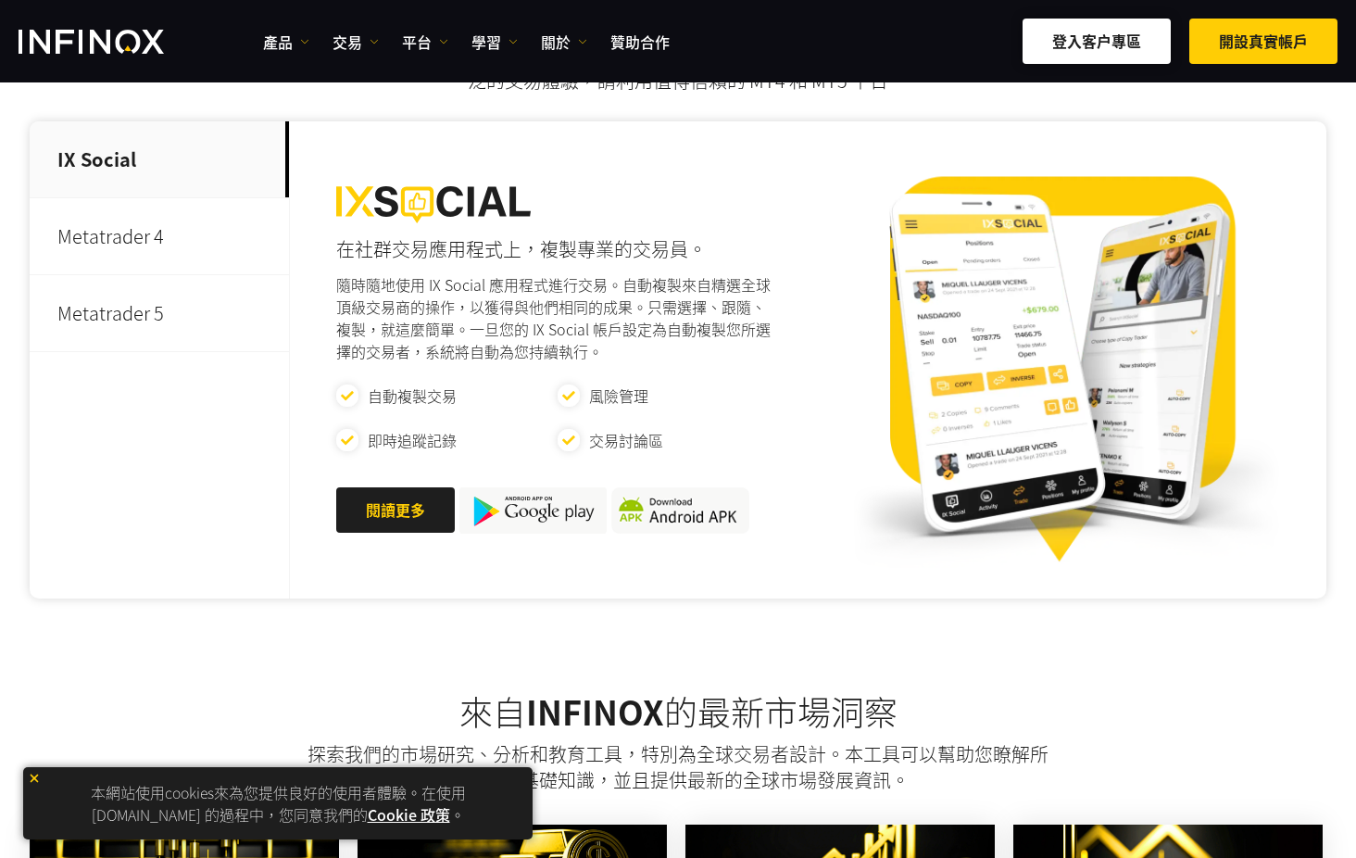 The height and width of the screenshot is (858, 1356). I want to click on p: 隨時隨地使用 IX Social 應用程式進行交易。自動複製來自精選全球頂級交易商的操作，以獲得與他們相同的成果。只需選擇、跟隨、複製，就這麼簡單。一旦您的 IX Social 帳戶設定為自動複..., so click(557, 318).